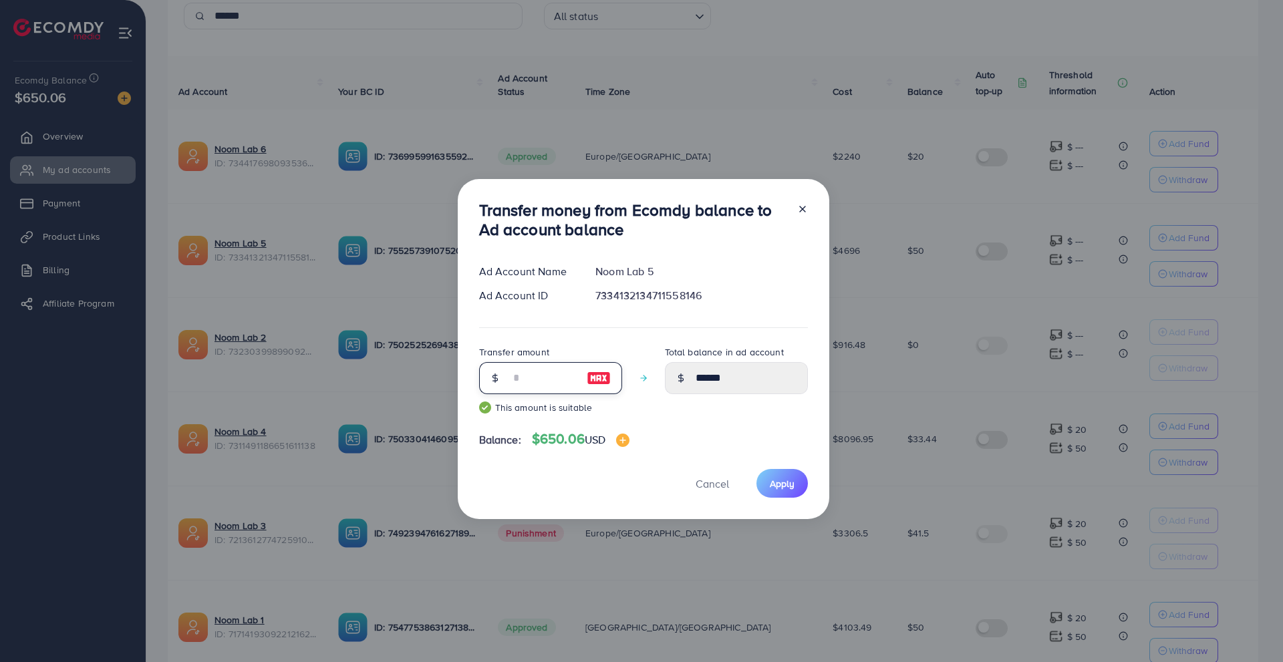 The height and width of the screenshot is (662, 1283). What do you see at coordinates (701, 295) in the screenshot?
I see `div: 7334132134711558146` at bounding box center [701, 295].